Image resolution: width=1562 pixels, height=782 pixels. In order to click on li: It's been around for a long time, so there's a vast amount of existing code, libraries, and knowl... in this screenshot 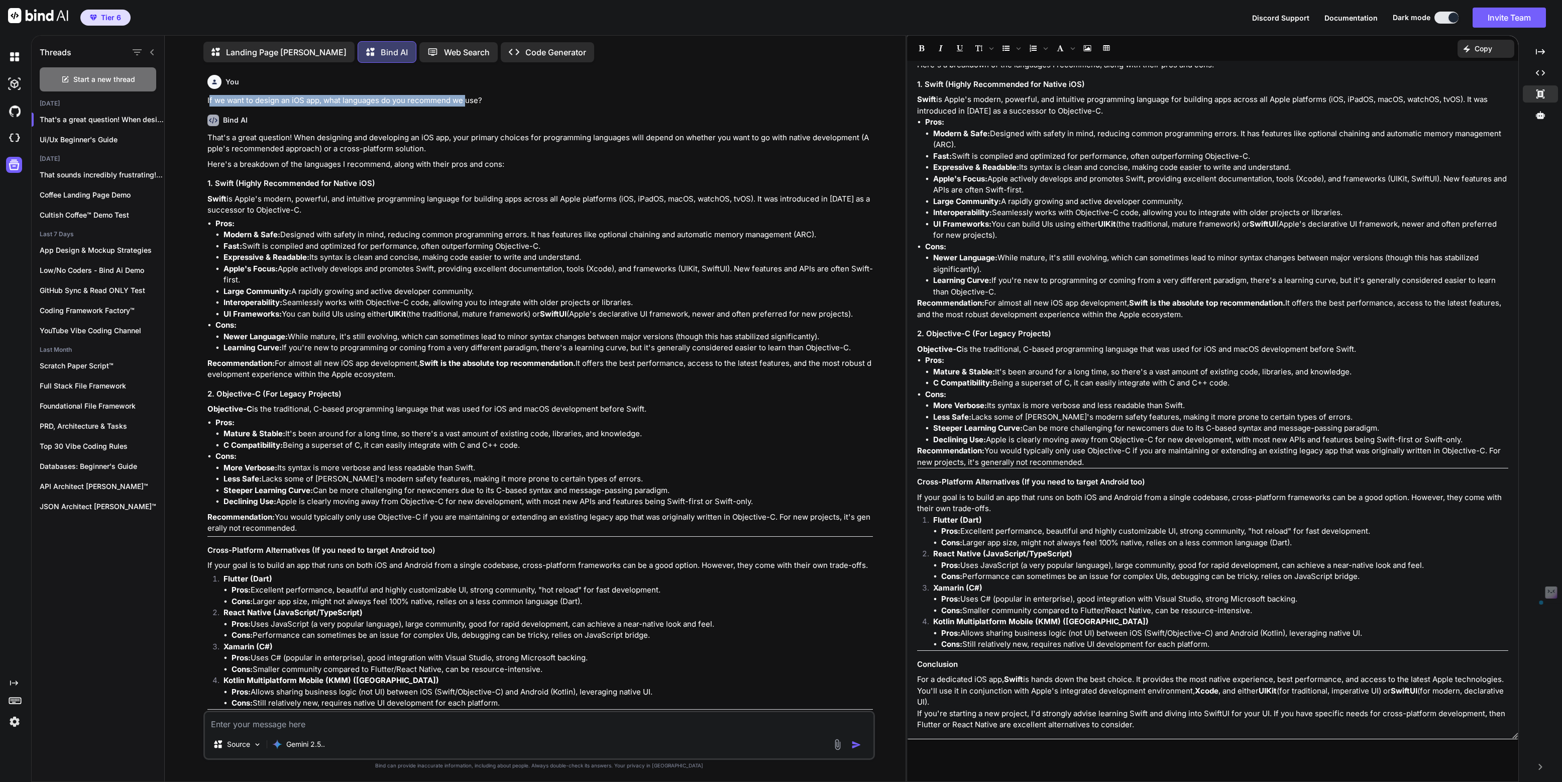, I will do `click(548, 434)`.